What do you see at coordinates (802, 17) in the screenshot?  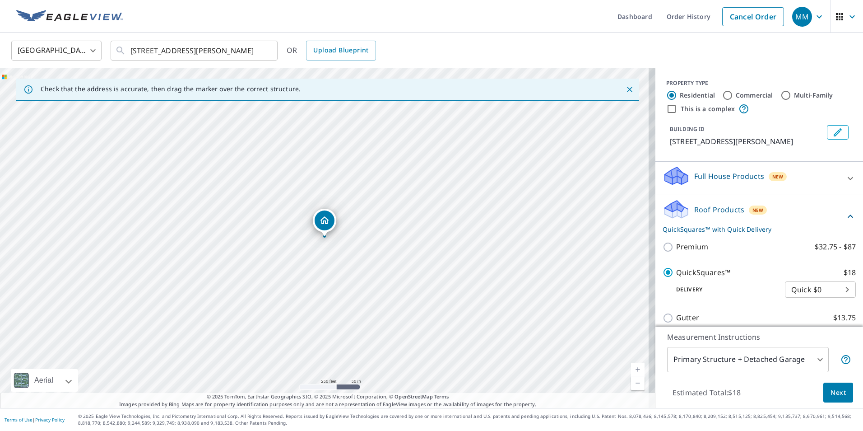 I see `div: MM` at bounding box center [802, 17].